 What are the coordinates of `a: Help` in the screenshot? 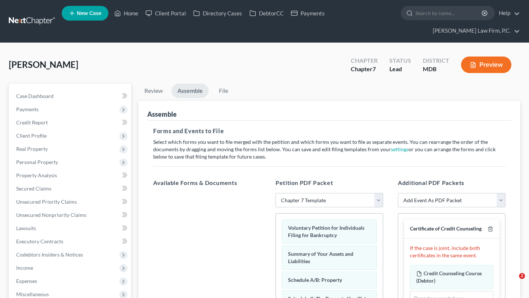 It's located at (507, 13).